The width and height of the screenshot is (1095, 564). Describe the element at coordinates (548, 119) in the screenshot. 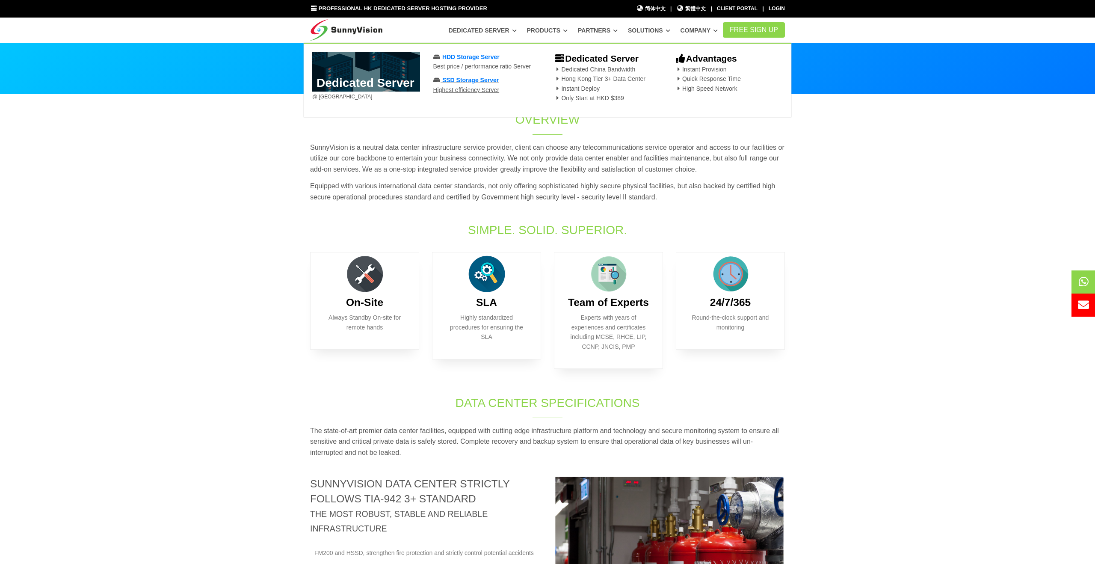

I see `h1: Overview` at that location.